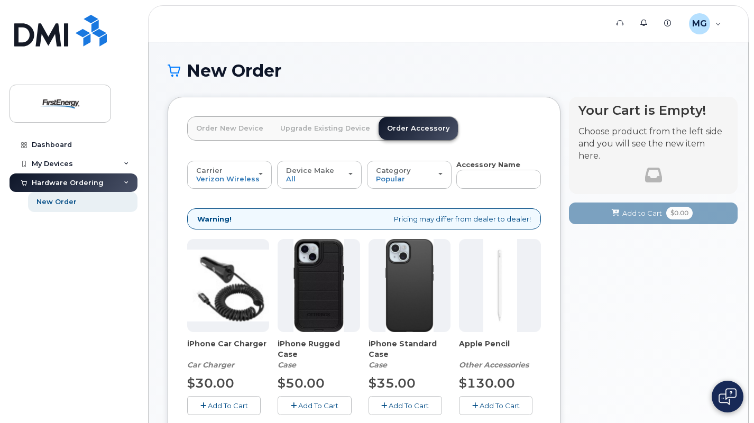  I want to click on em: Other Accessories, so click(494, 365).